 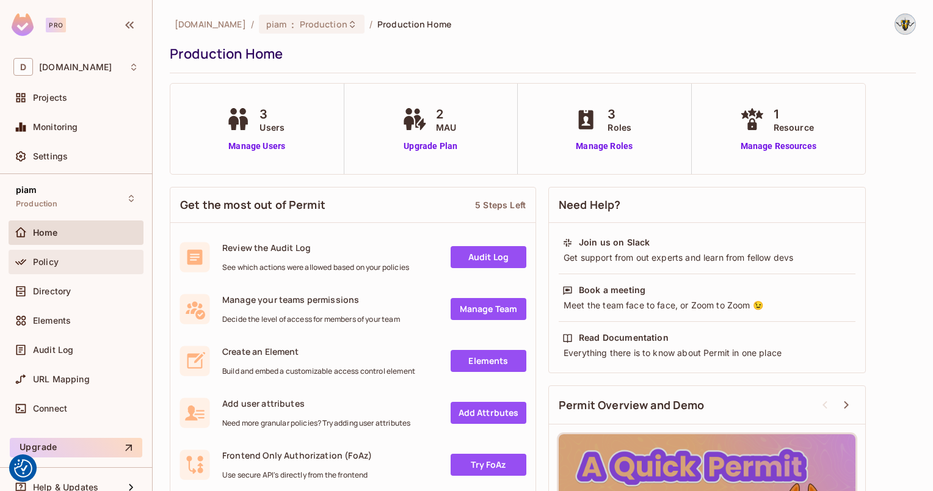 I want to click on div: Join us on Slack, so click(x=614, y=242).